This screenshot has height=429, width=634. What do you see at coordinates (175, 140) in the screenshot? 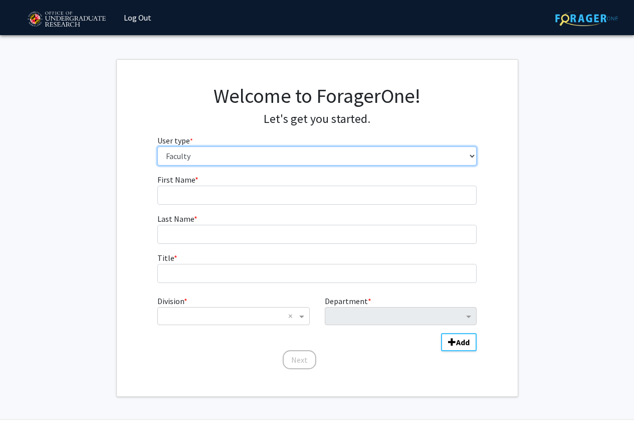
I see `label: User type` at bounding box center [175, 140].